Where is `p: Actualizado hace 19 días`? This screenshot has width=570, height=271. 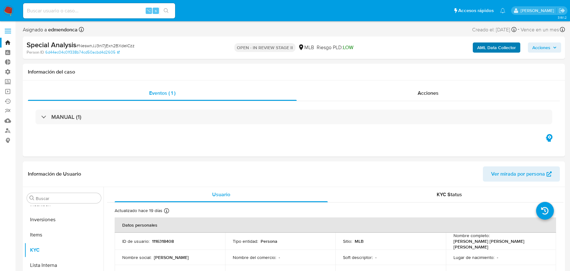 p: Actualizado hace 19 días is located at coordinates (138, 210).